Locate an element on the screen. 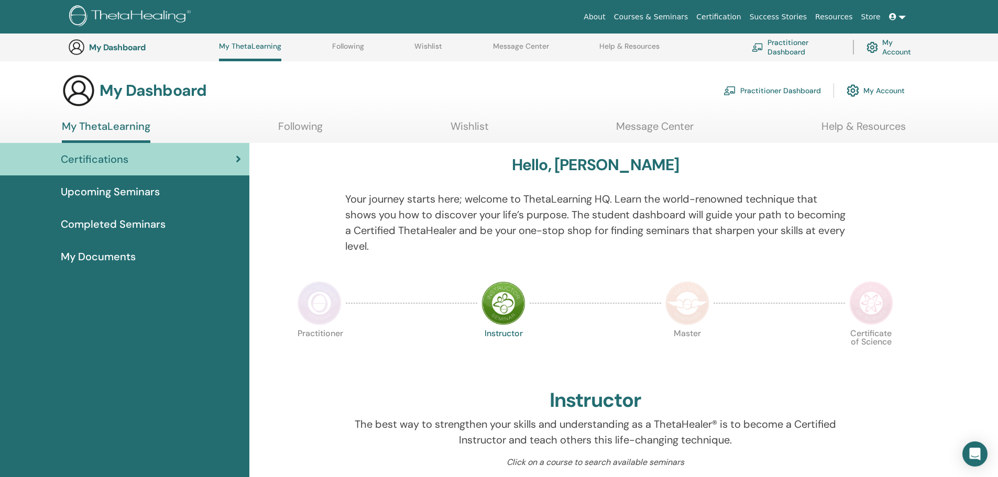 This screenshot has width=998, height=477. span: My Documents is located at coordinates (98, 257).